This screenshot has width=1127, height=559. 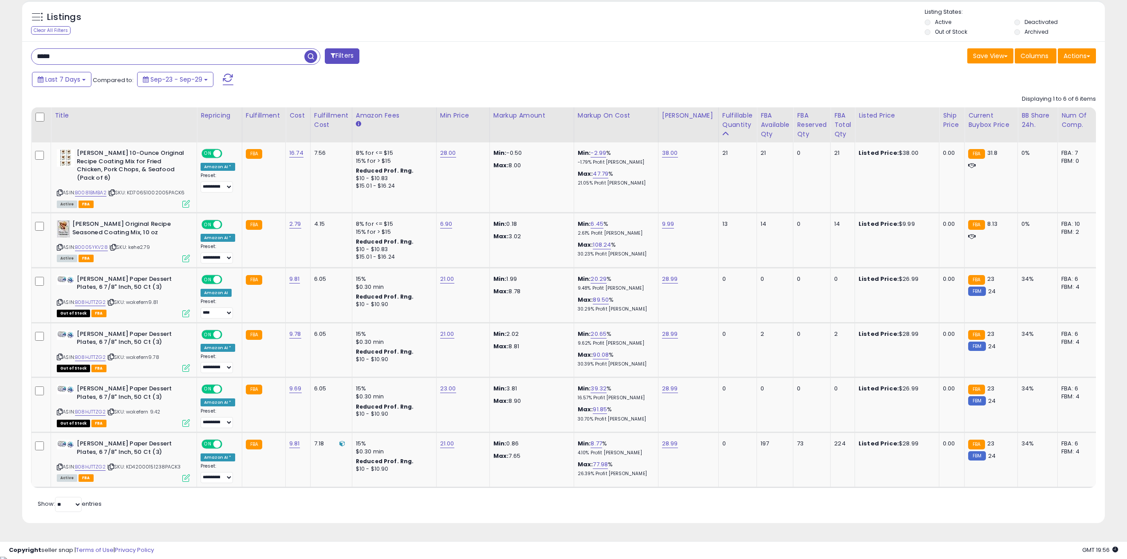 I want to click on div: $10 - $10.90, so click(x=393, y=359).